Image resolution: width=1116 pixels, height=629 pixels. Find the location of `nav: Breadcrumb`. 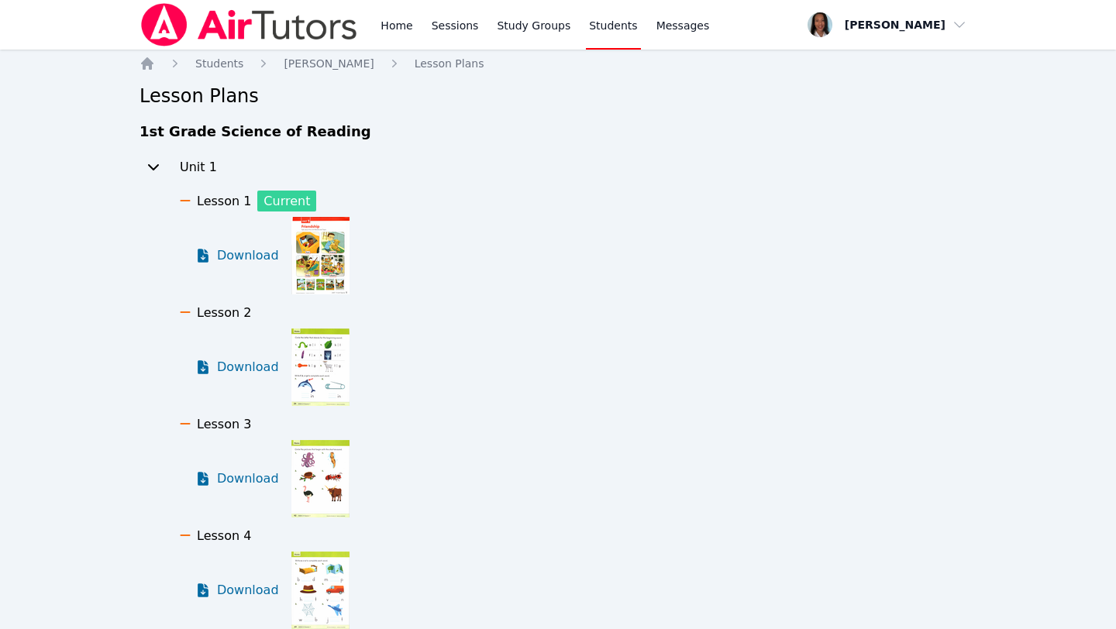

nav: Breadcrumb is located at coordinates (558, 64).